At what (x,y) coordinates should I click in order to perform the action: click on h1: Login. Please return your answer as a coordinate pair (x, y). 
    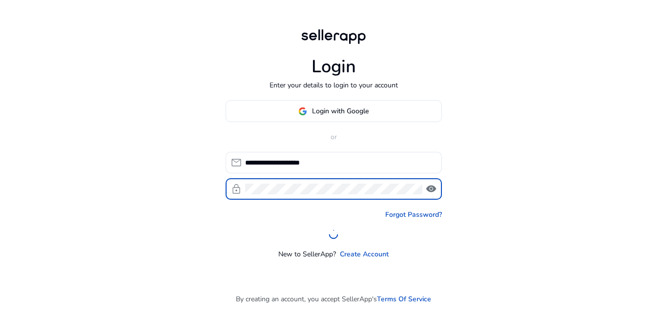
    Looking at the image, I should click on (334, 66).